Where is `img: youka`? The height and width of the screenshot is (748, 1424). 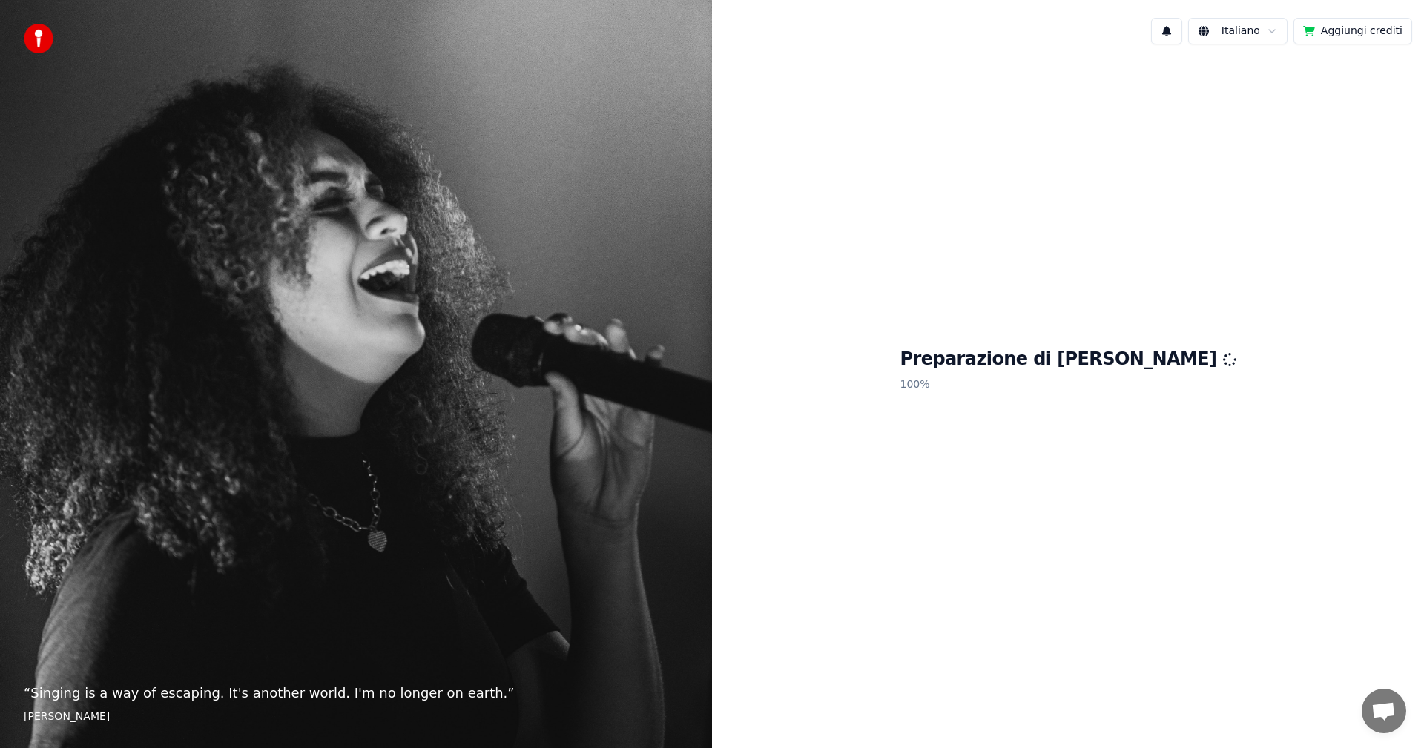
img: youka is located at coordinates (39, 39).